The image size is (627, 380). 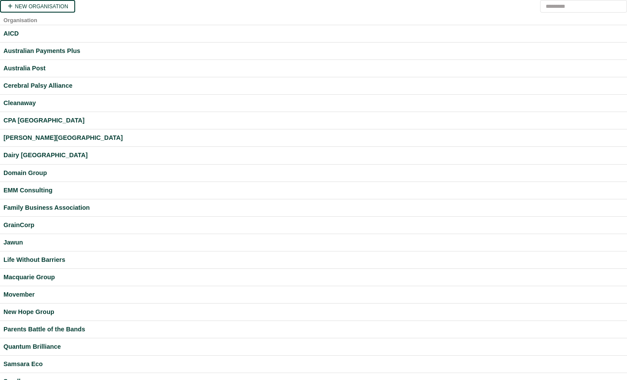 What do you see at coordinates (313, 312) in the screenshot?
I see `div: New Hope Group` at bounding box center [313, 312].